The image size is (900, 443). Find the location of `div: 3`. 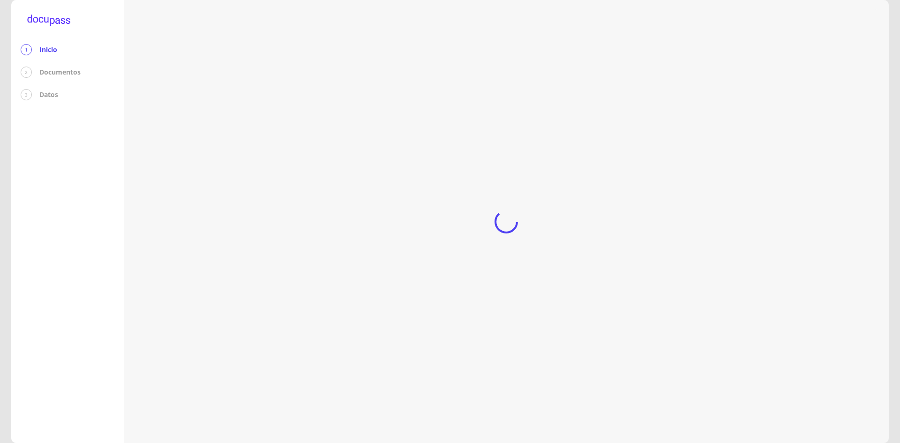

div: 3 is located at coordinates (26, 95).